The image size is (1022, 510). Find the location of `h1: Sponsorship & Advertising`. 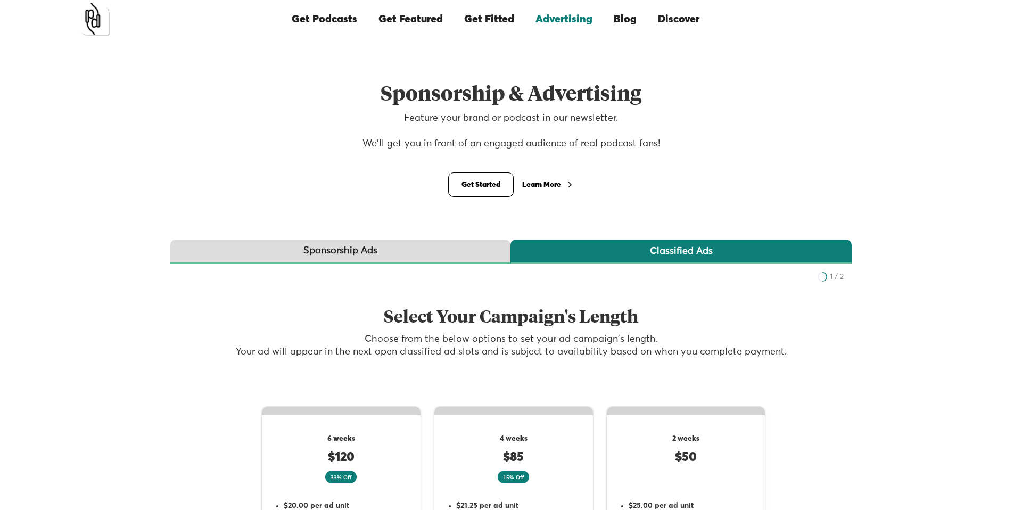

h1: Sponsorship & Advertising is located at coordinates (511, 95).